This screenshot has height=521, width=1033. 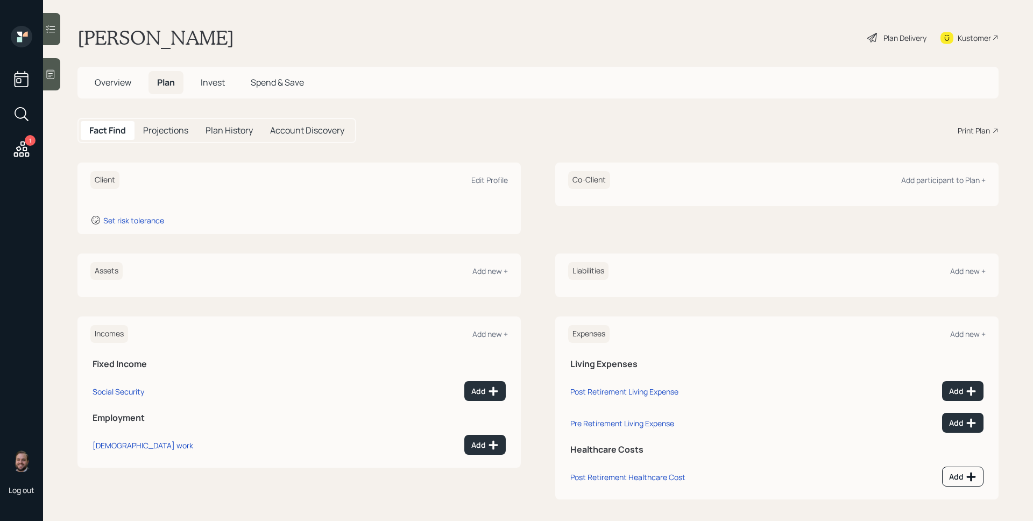 I want to click on h5: Living Expenses, so click(x=777, y=364).